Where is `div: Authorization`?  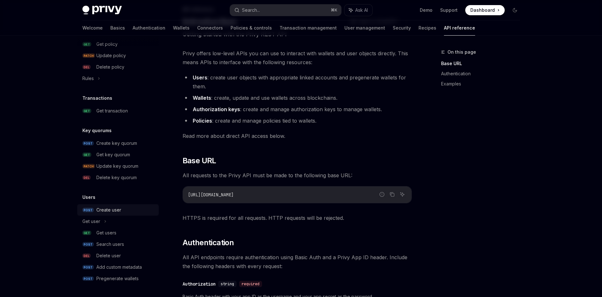 div: Authorization is located at coordinates (199, 284).